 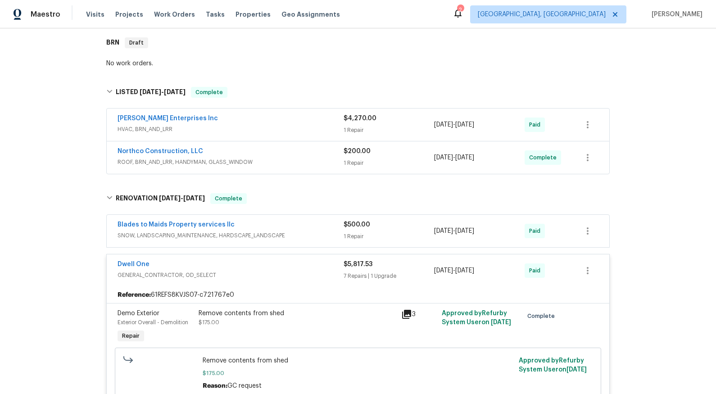 I want to click on div: 2, so click(x=460, y=10).